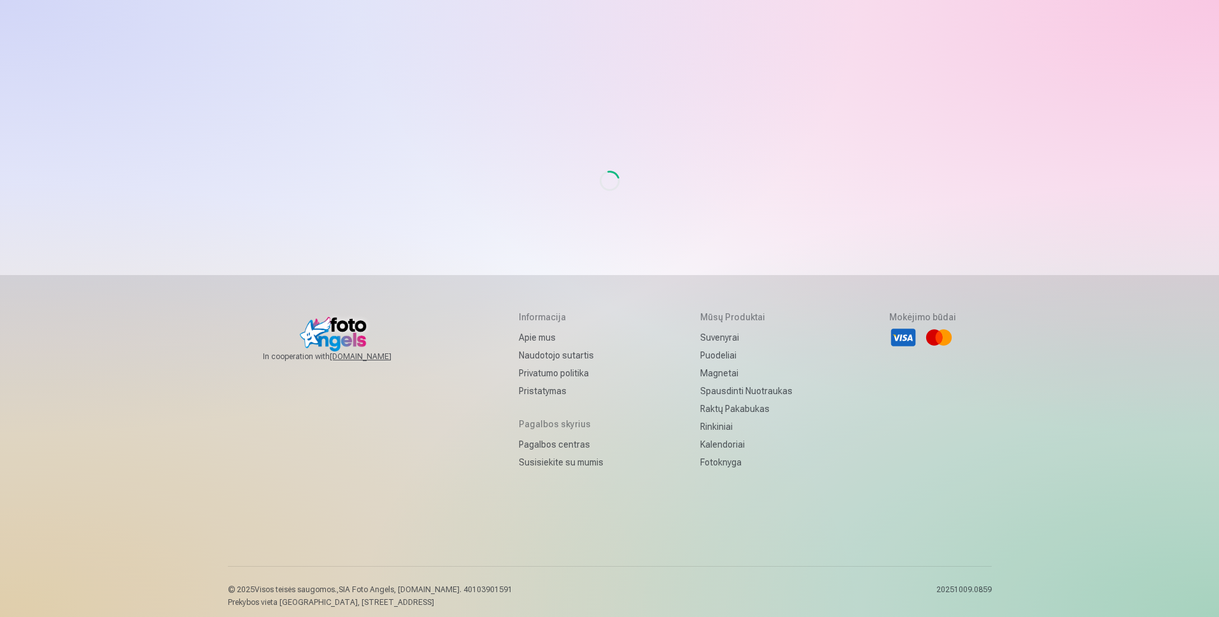 This screenshot has height=617, width=1219. What do you see at coordinates (903, 337) in the screenshot?
I see `li: Visa` at bounding box center [903, 337].